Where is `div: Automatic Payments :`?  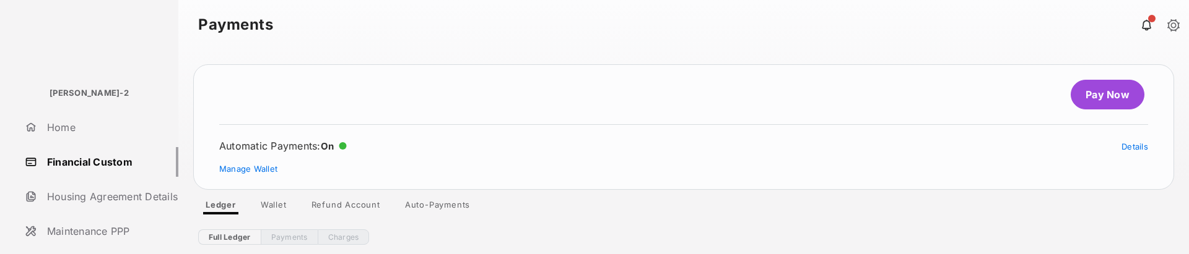 div: Automatic Payments : is located at coordinates (283, 146).